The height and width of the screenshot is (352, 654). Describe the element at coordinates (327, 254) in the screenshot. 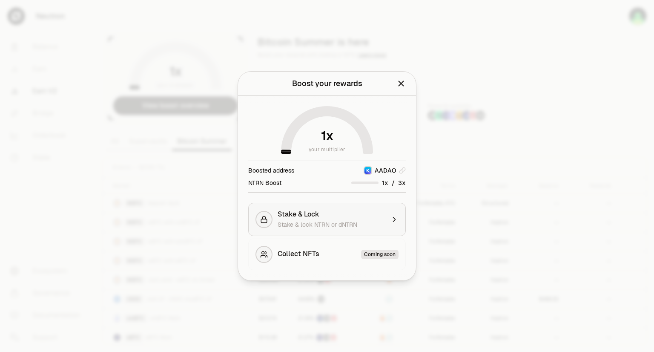

I see `button: Collect NFTsComing soon` at that location.